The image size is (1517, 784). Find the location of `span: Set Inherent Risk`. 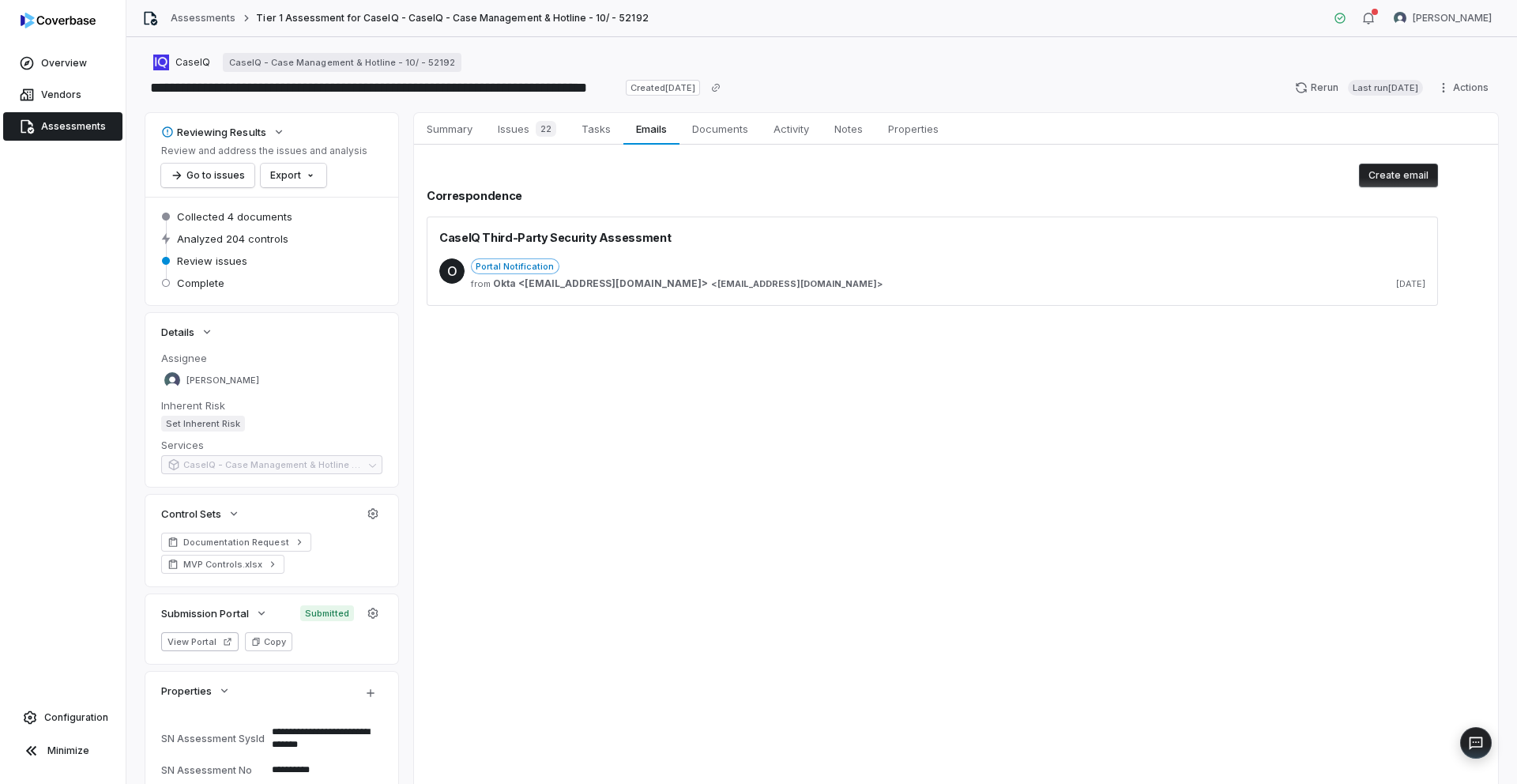

span: Set Inherent Risk is located at coordinates (203, 423).